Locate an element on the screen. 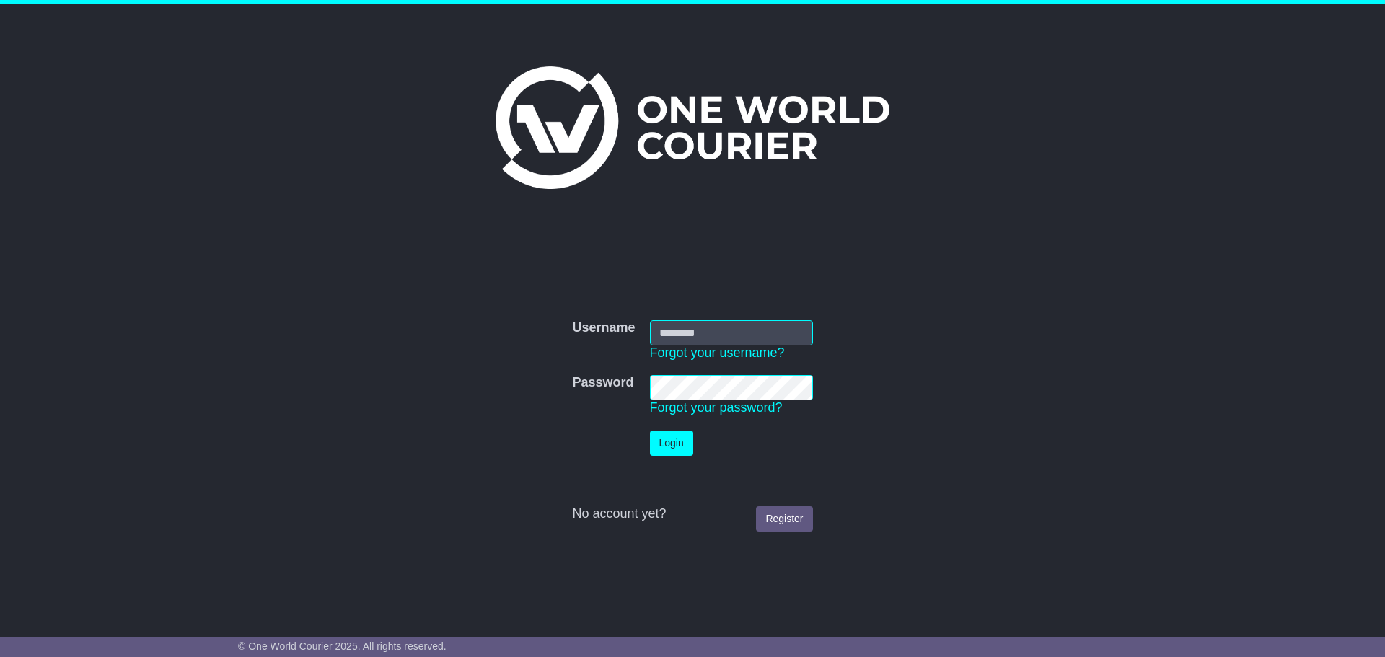  div: No account yet? is located at coordinates (692, 514).